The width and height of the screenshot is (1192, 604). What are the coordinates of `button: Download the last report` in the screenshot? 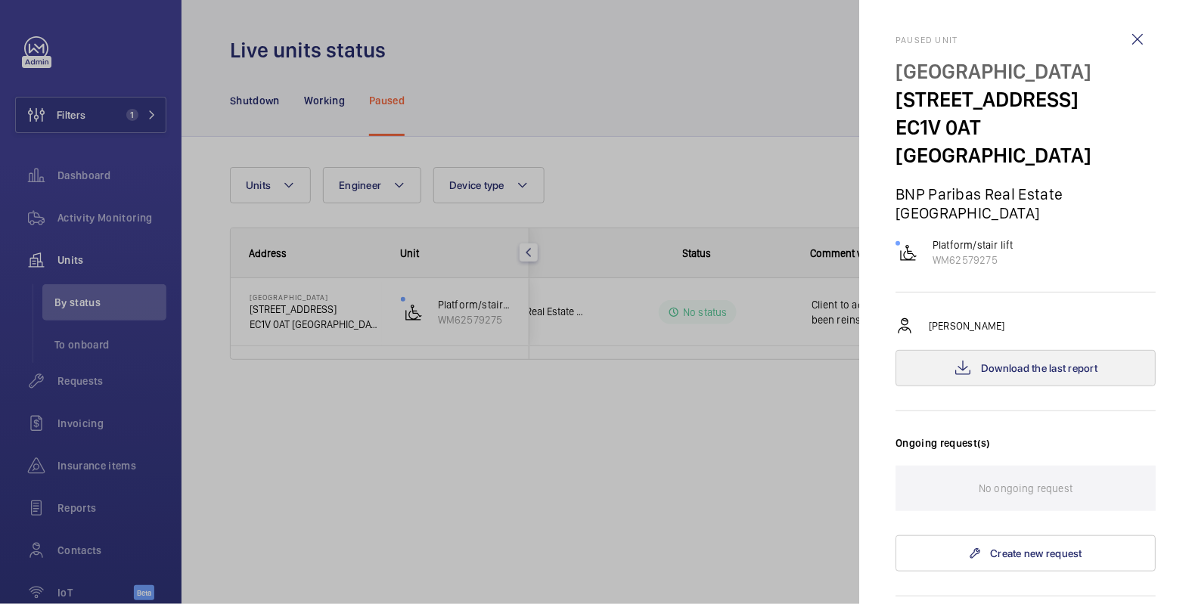 It's located at (1025, 368).